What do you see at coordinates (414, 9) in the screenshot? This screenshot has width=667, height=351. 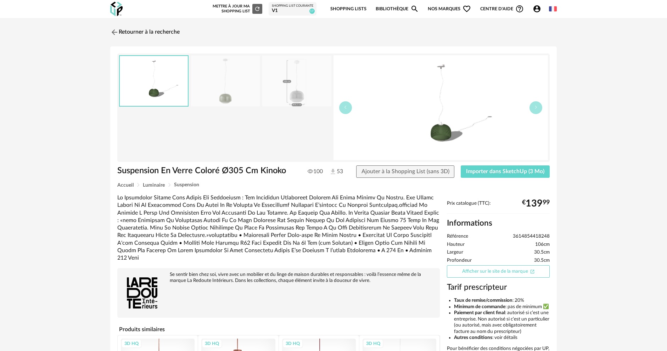 I see `span: Magnify icon` at bounding box center [414, 9].